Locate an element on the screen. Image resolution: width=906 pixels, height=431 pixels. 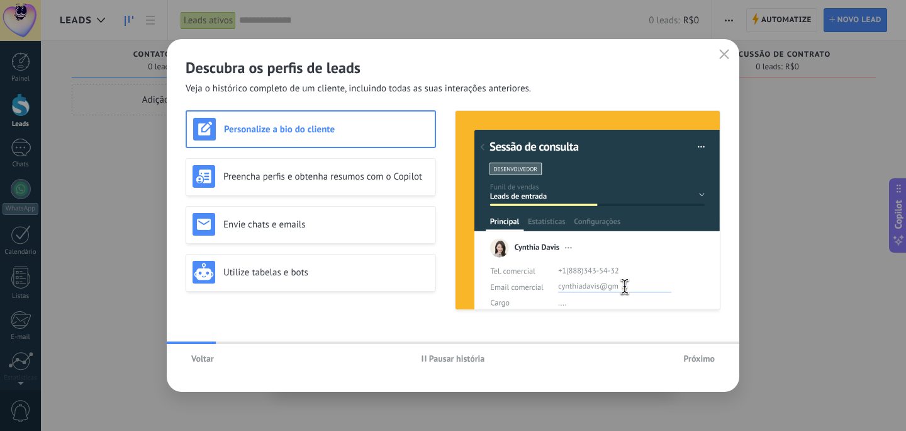
span: Pausar história is located at coordinates (457, 358).